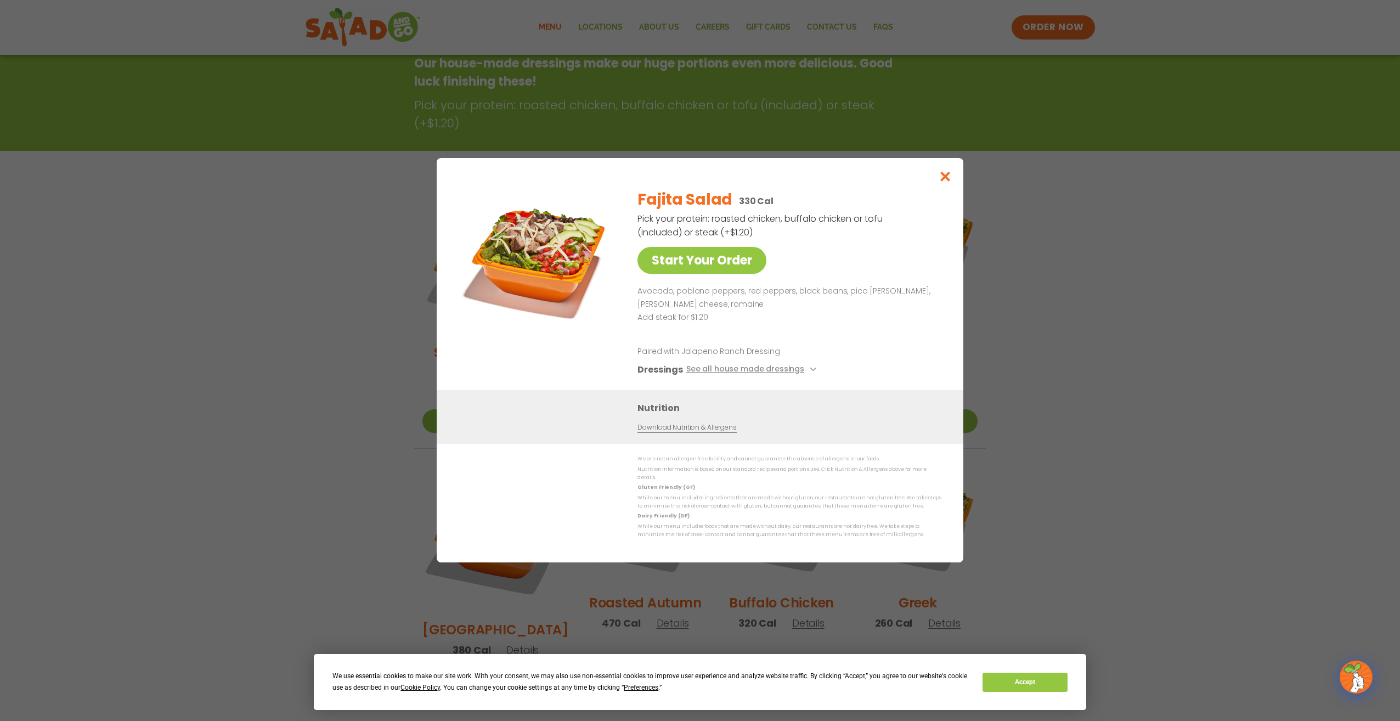 The image size is (1400, 721). What do you see at coordinates (761, 225) in the screenshot?
I see `p: Pick your protein: roasted chicken, buffalo chicken or tofu (included) or steak (+$1.20)` at bounding box center [761, 225].